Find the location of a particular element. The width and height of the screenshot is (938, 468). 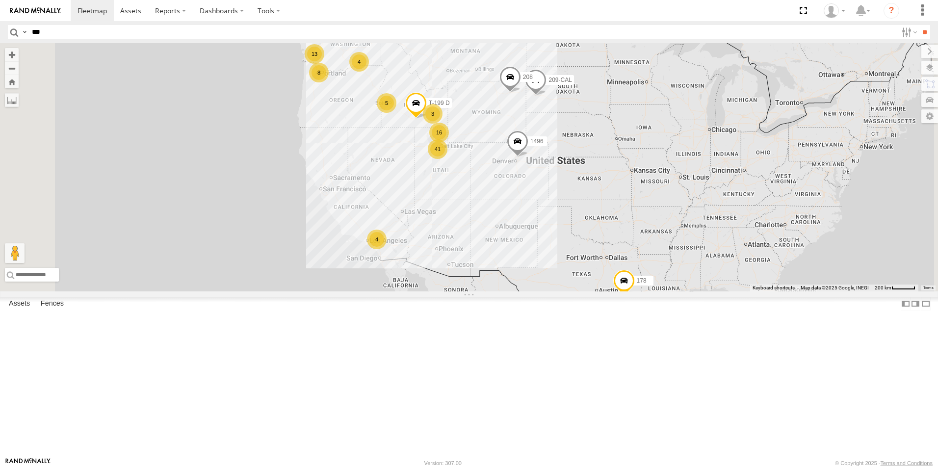

label: Hide Summary Table is located at coordinates (926, 304).